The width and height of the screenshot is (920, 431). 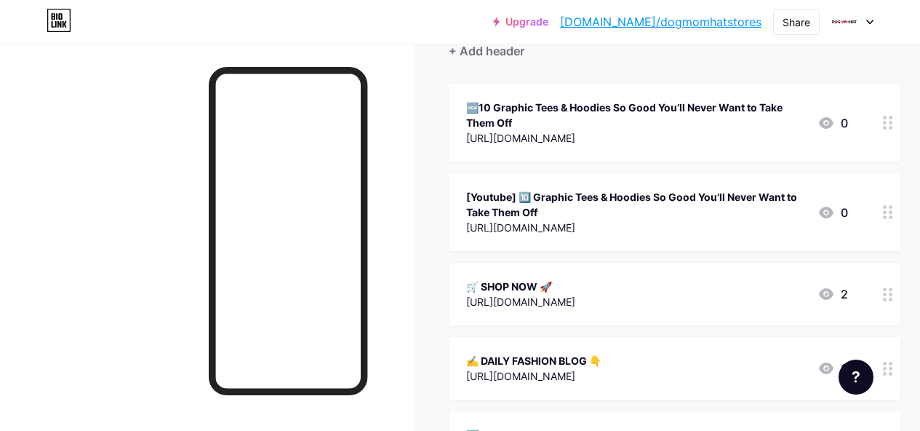 I want to click on div: 2, so click(x=833, y=294).